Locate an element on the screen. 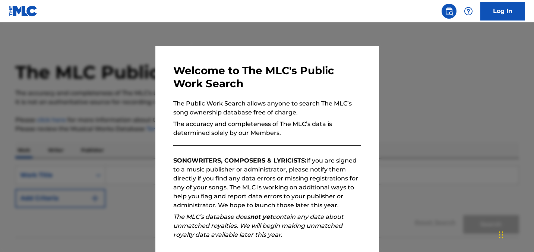 This screenshot has width=534, height=252. a: Log In is located at coordinates (503, 11).